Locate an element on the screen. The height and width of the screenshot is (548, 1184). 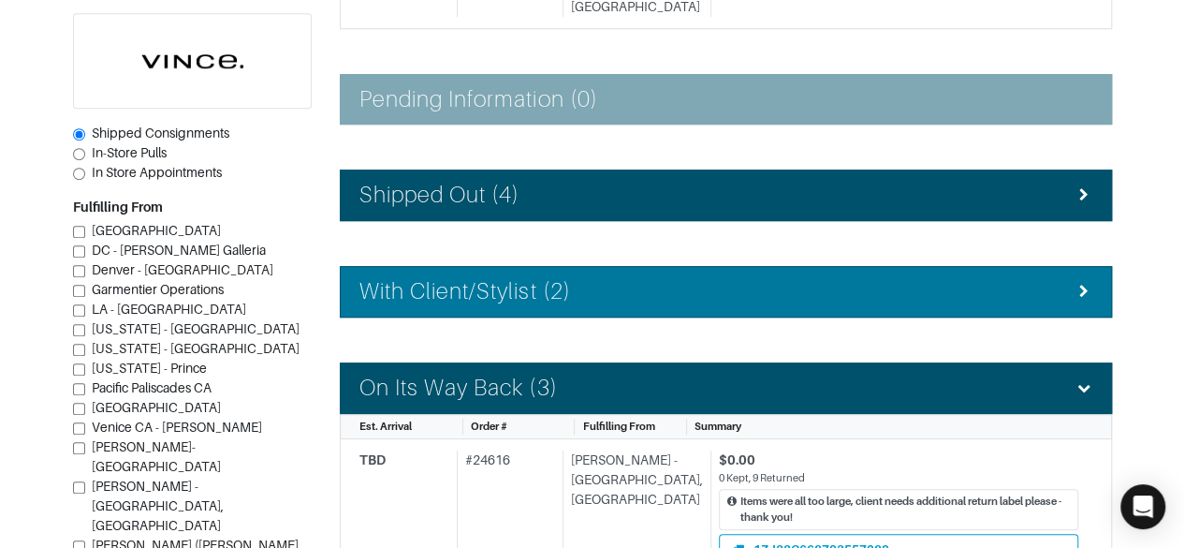
div: Items were all too large, client needs additional return label please - thank you! is located at coordinates (905, 509).